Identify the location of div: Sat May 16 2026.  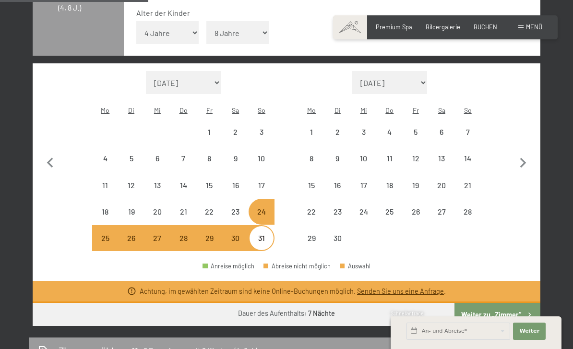
(235, 185).